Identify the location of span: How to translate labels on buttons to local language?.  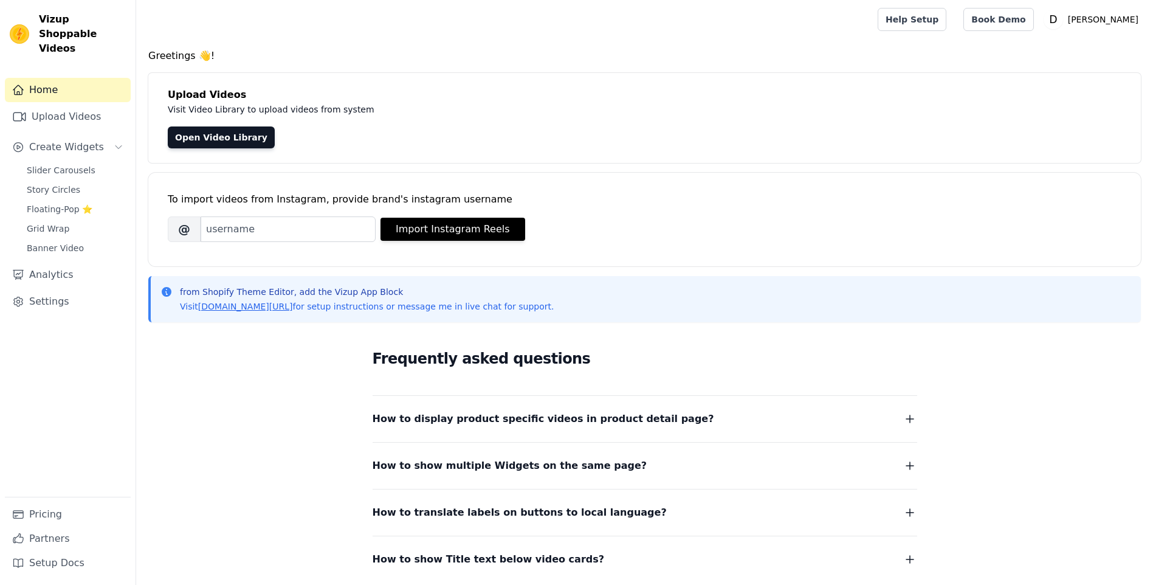
(520, 512).